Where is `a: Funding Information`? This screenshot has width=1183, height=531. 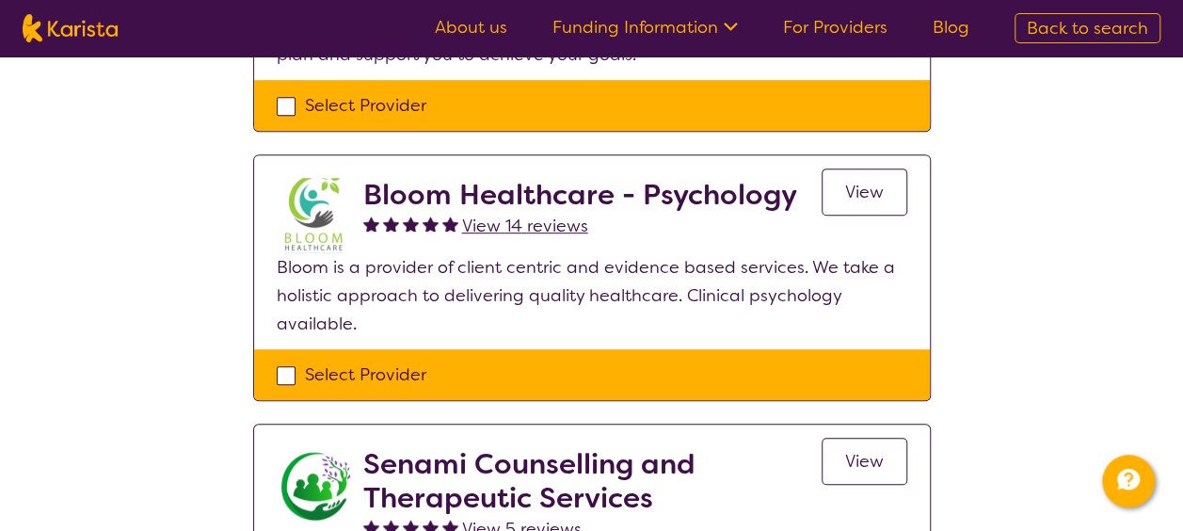
a: Funding Information is located at coordinates (645, 27).